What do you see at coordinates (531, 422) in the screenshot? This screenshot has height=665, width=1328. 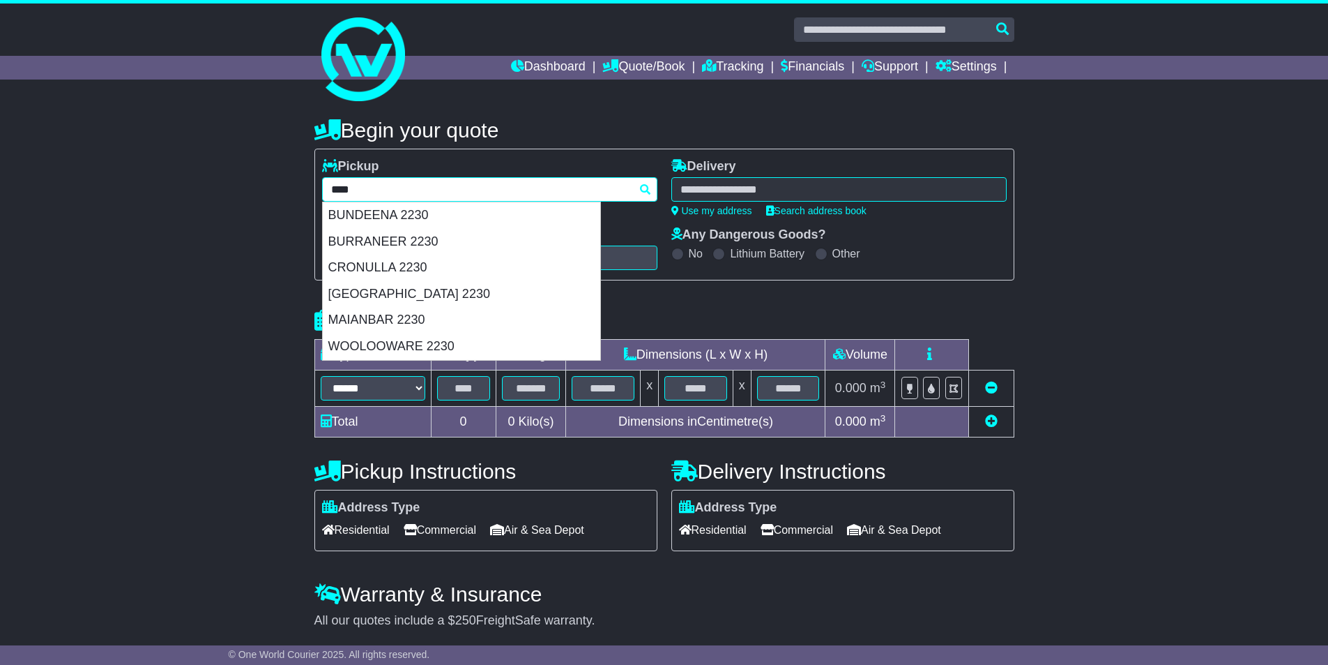 I see `td: Kilo(s)` at bounding box center [531, 422].